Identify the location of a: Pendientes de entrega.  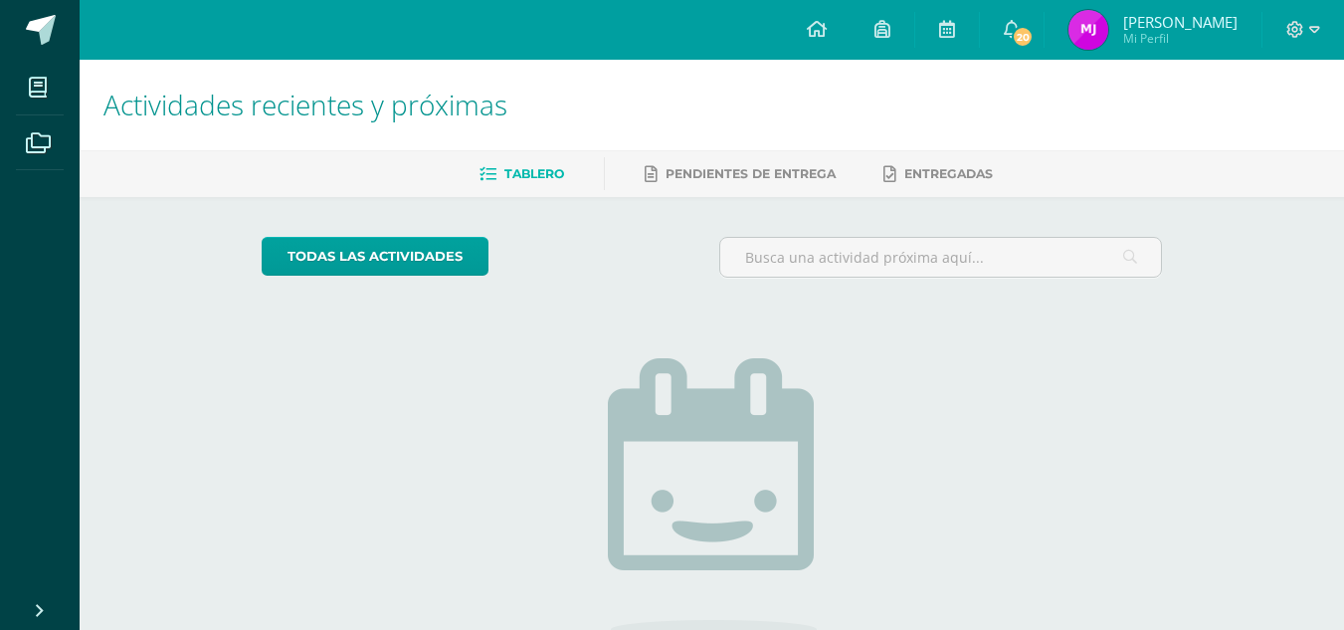
(740, 174).